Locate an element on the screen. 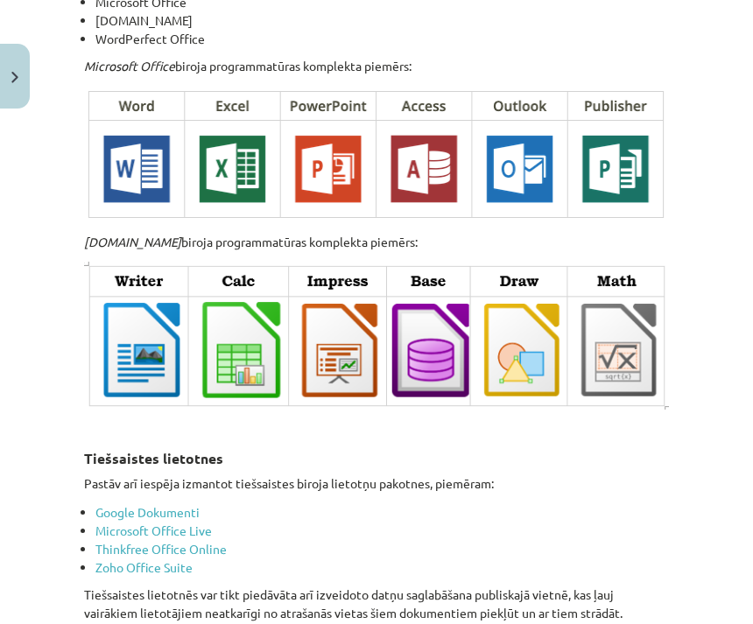  a: Microsoft Office Live is located at coordinates (153, 530).